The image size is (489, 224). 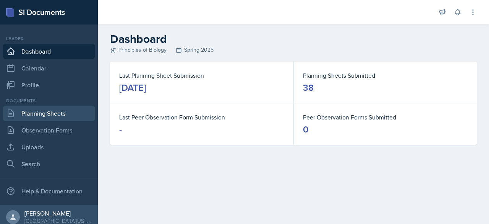 What do you see at coordinates (294, 39) in the screenshot?
I see `h2: Dashboard` at bounding box center [294, 39].